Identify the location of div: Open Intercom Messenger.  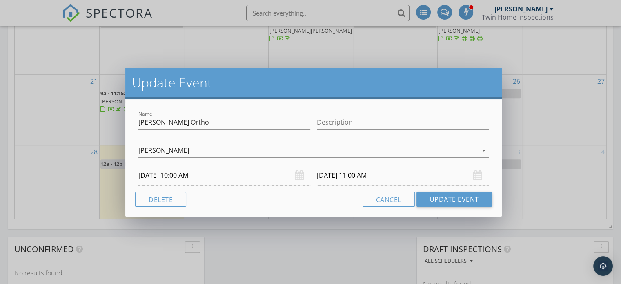
(603, 266).